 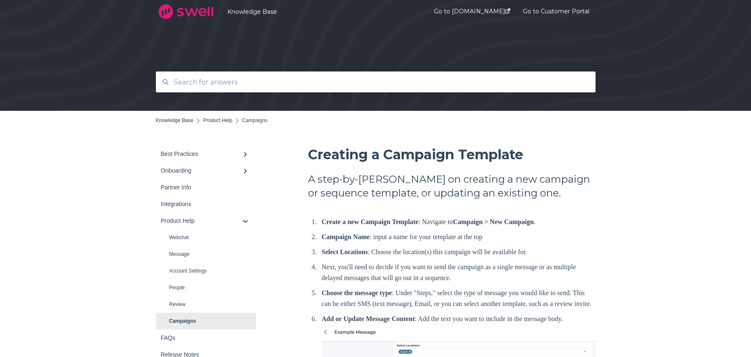 I want to click on strong: Create a new Campaign Template, so click(x=370, y=221).